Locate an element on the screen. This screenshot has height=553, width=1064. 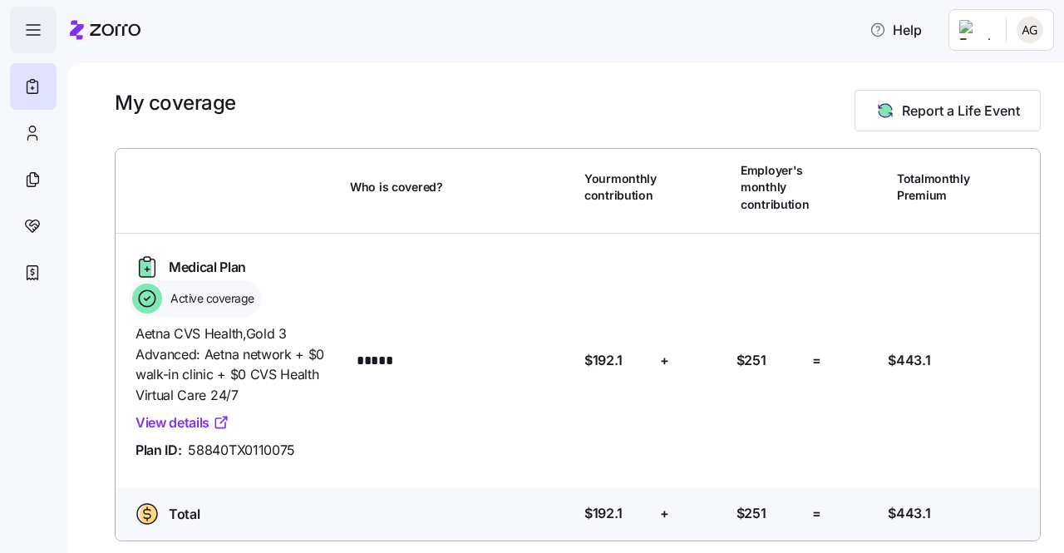
span: Total monthly Premium is located at coordinates (934, 187).